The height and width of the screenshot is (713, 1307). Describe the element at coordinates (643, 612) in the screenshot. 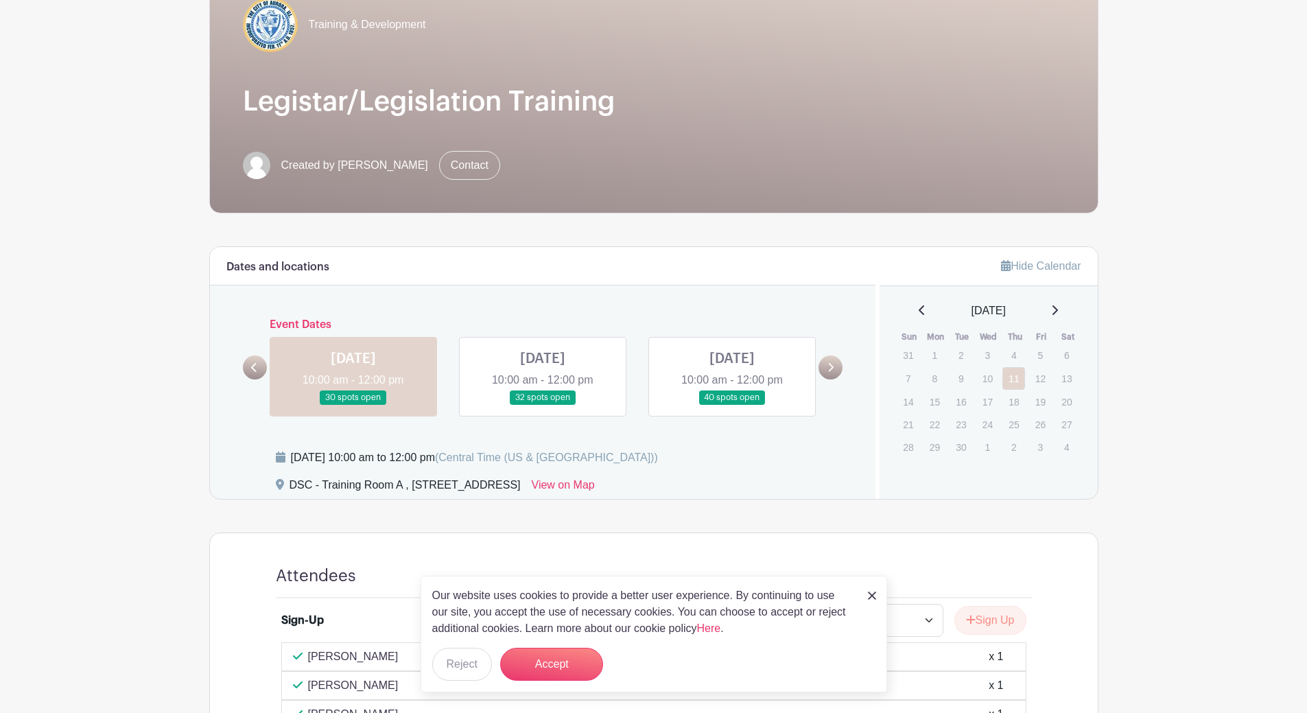

I see `p: Our website uses cookies to provide a better user experience. By continuing to use our site, you ...` at that location.